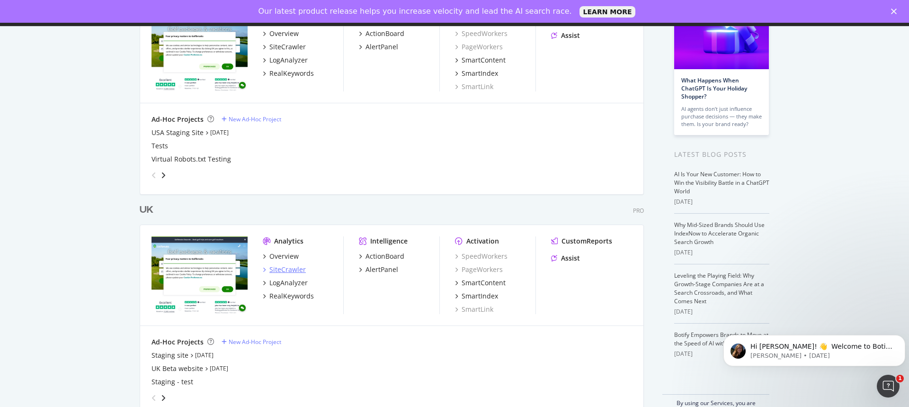 This screenshot has width=909, height=407. Describe the element at coordinates (714, 88) in the screenshot. I see `a: What Happens When ChatGPT Is Your Holiday Shopper?` at that location.